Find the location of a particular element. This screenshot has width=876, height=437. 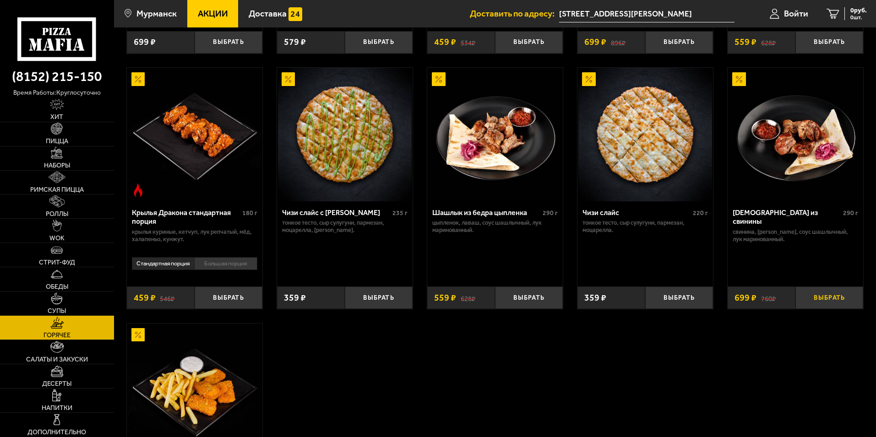

div: Шашлык из бедра цыпленка is located at coordinates (486, 213).